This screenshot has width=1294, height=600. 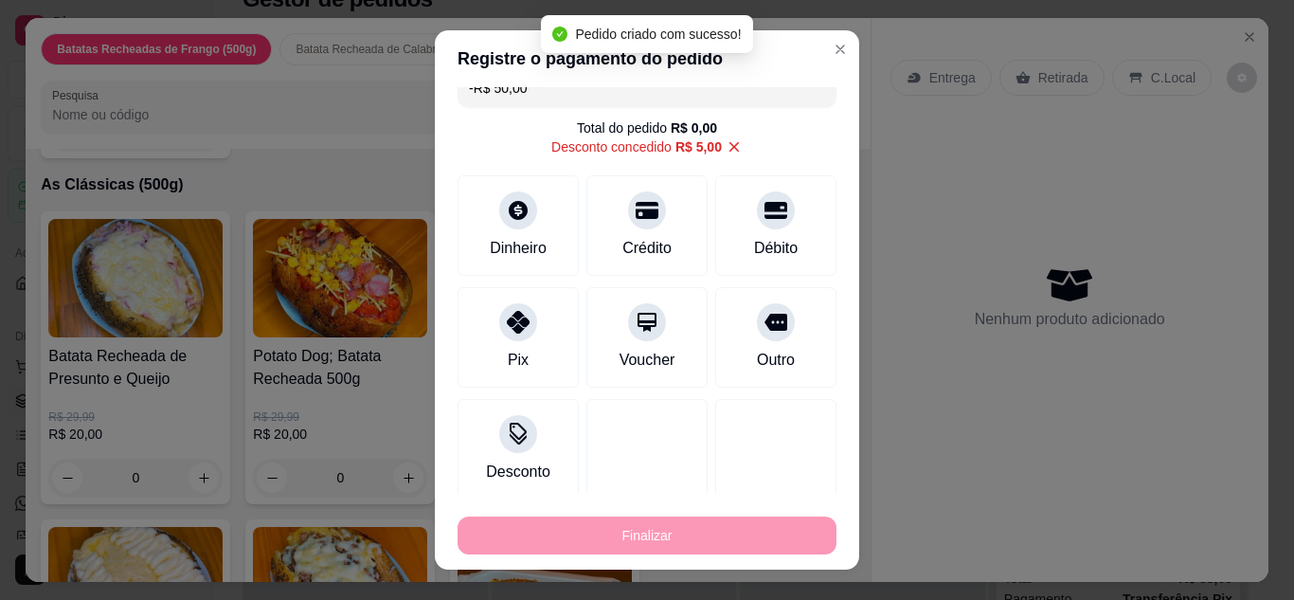 What do you see at coordinates (518, 472) in the screenshot?
I see `div: Desconto` at bounding box center [518, 472].